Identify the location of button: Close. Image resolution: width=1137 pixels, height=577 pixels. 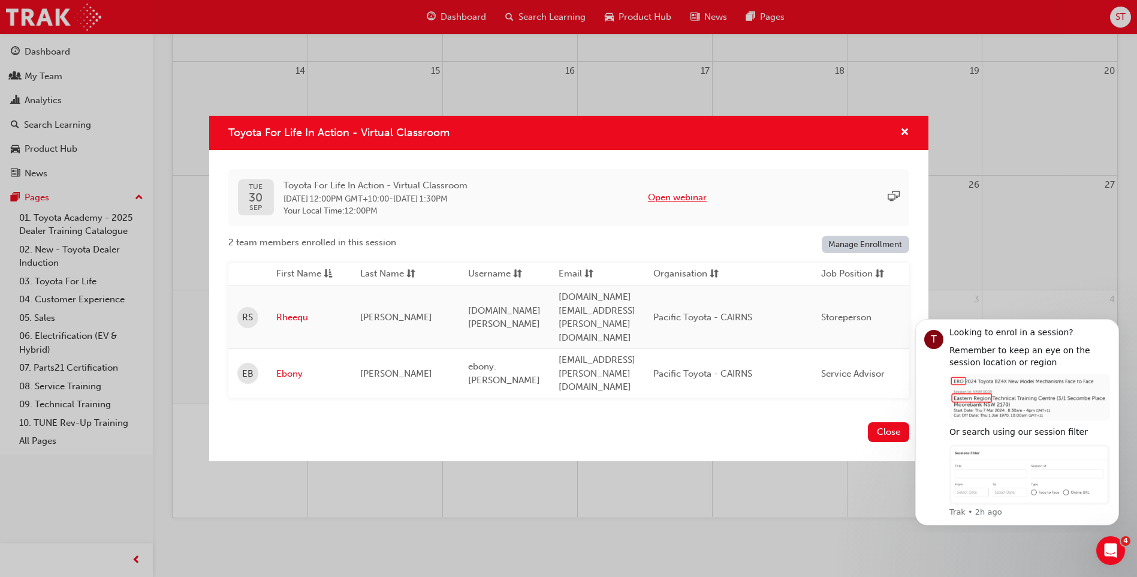
(889, 432).